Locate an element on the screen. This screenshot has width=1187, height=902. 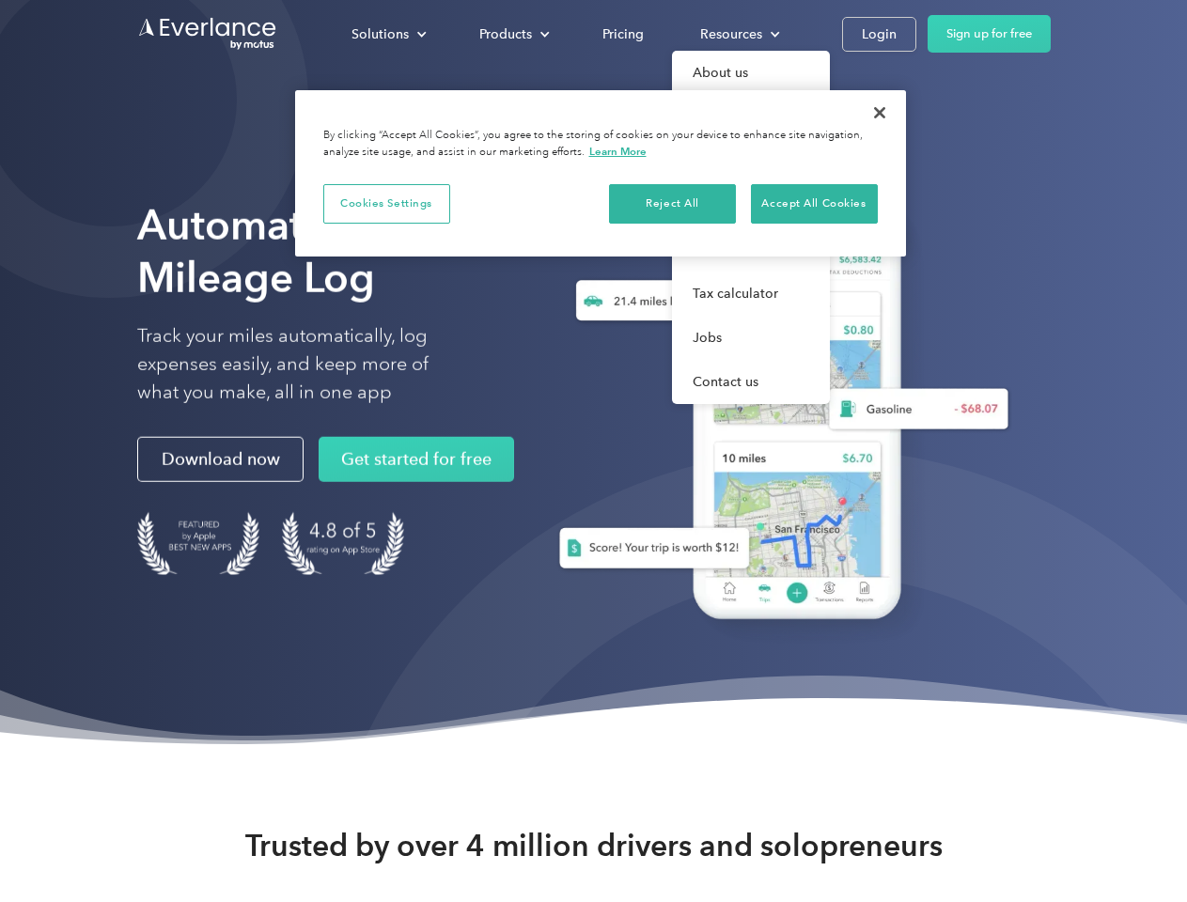
img: Everlance, mileage tracker app, expense tracking app is located at coordinates (776, 413).